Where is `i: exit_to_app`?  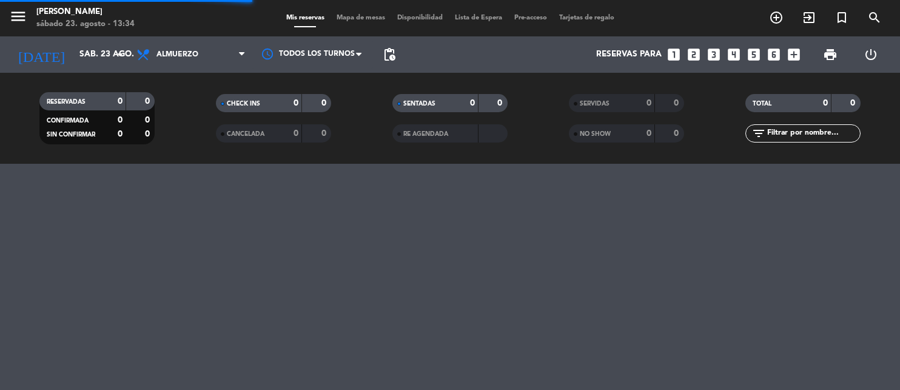 i: exit_to_app is located at coordinates (809, 18).